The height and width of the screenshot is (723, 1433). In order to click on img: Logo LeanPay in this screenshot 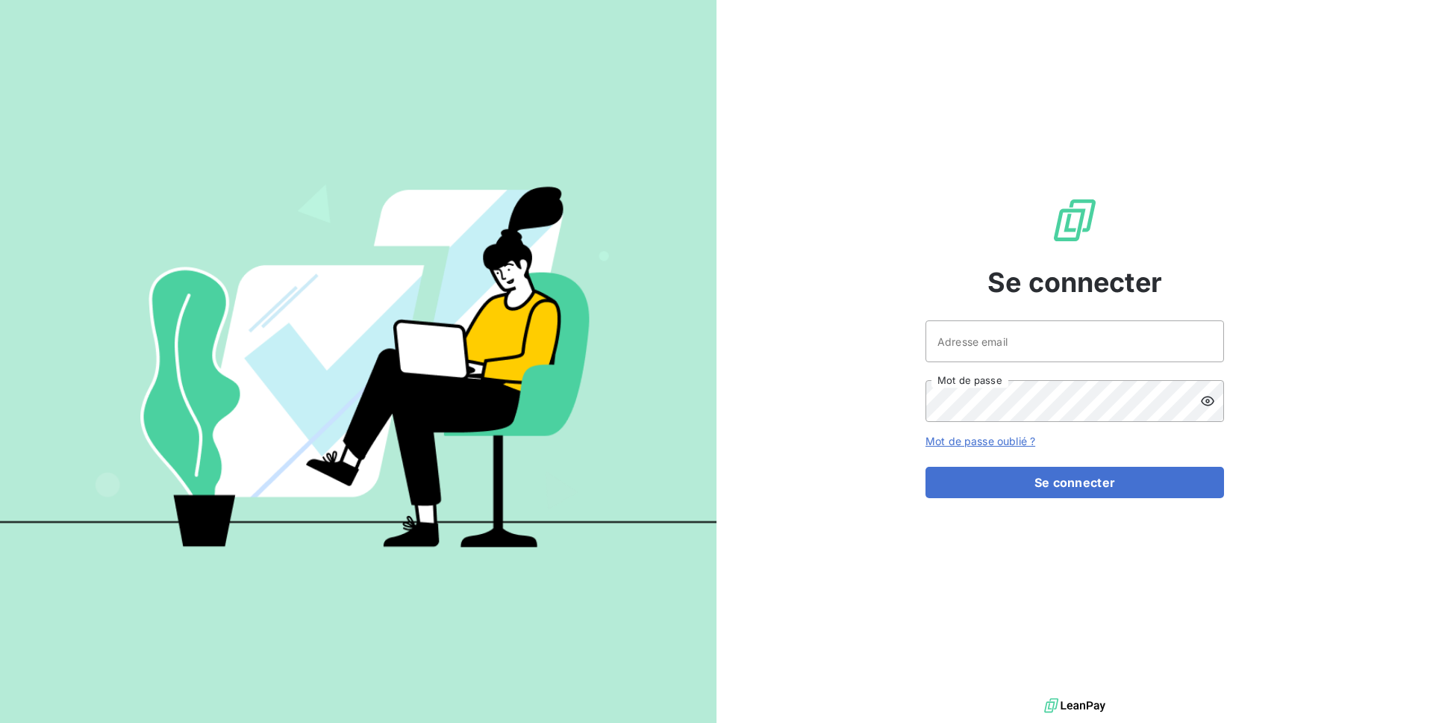, I will do `click(1075, 220)`.